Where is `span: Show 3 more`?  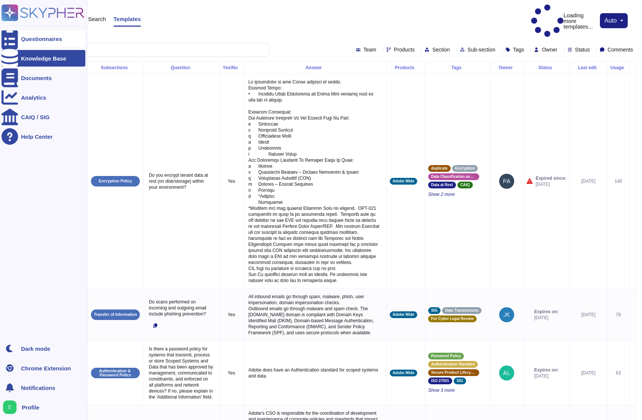
span: Show 3 more is located at coordinates (457, 390).